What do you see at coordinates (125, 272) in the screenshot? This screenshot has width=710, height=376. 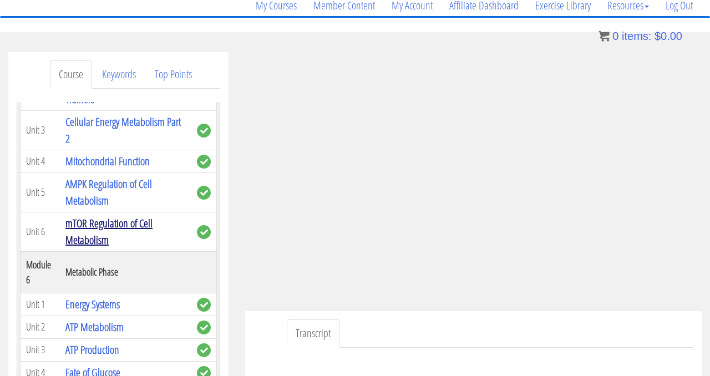 I see `th: Metabolic Phase` at bounding box center [125, 272].